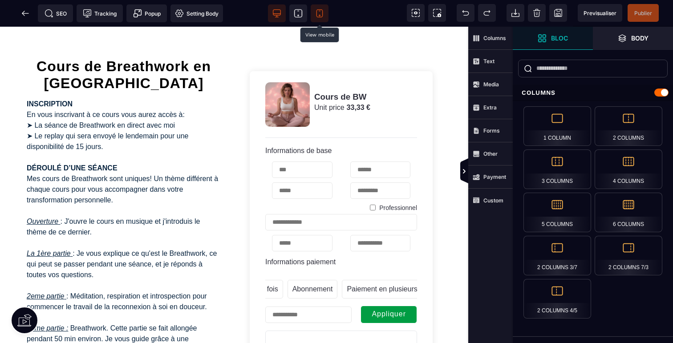  Describe the element at coordinates (124, 115) in the screenshot. I see `p: ➤ Le replay qui sera envoyé le lendemain pour une disponibilité de 15 jours.` at that location.